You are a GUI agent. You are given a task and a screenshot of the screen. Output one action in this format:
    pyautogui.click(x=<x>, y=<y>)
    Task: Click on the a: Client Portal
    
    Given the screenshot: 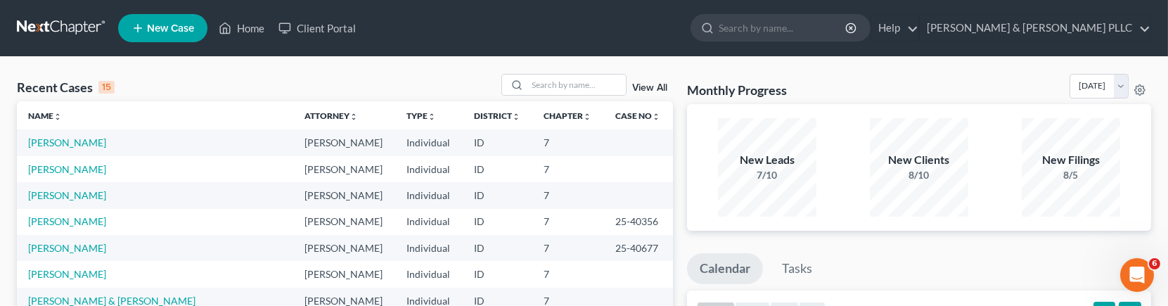 What is the action you would take?
    pyautogui.click(x=317, y=28)
    